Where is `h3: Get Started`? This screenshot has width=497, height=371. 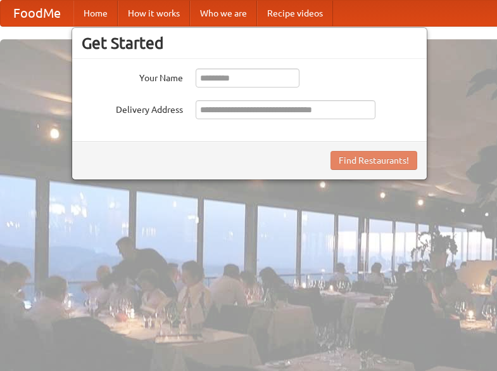 h3: Get Started is located at coordinates (250, 43).